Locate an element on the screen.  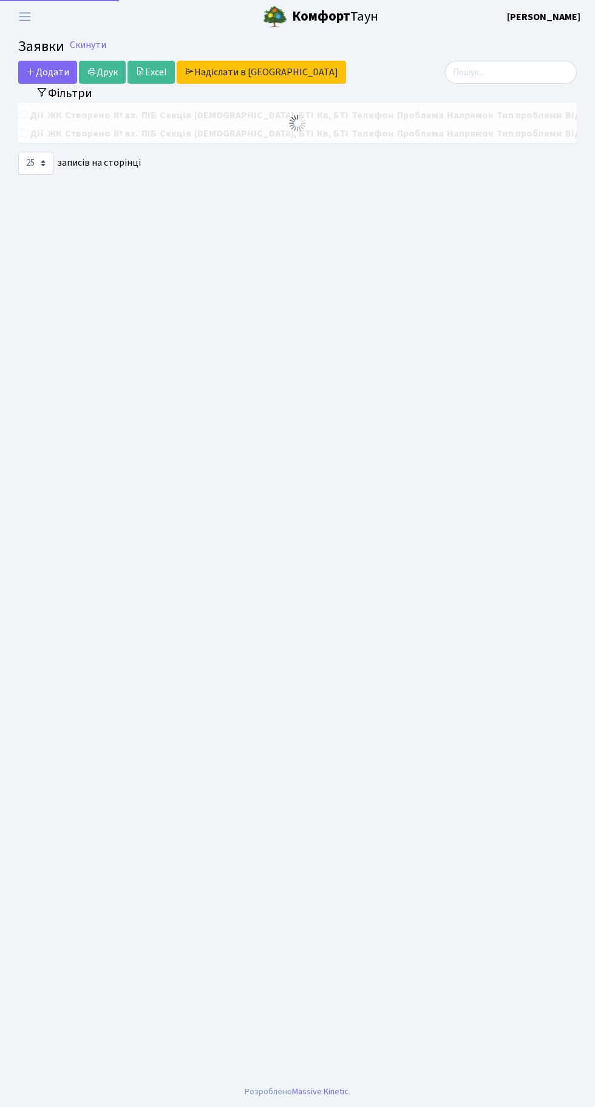
b: Комфорт is located at coordinates (321, 16).